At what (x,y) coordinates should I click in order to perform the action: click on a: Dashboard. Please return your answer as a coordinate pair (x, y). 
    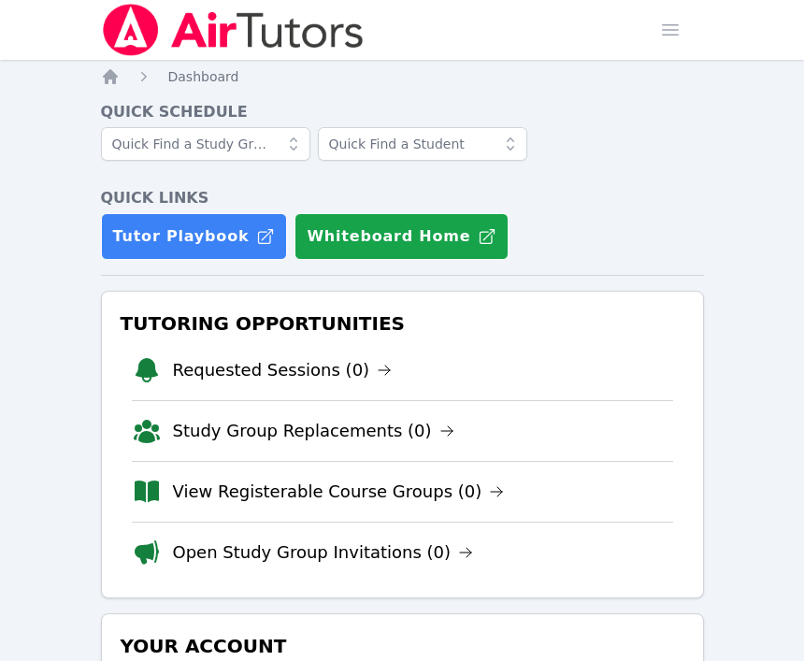
    Looking at the image, I should click on (204, 77).